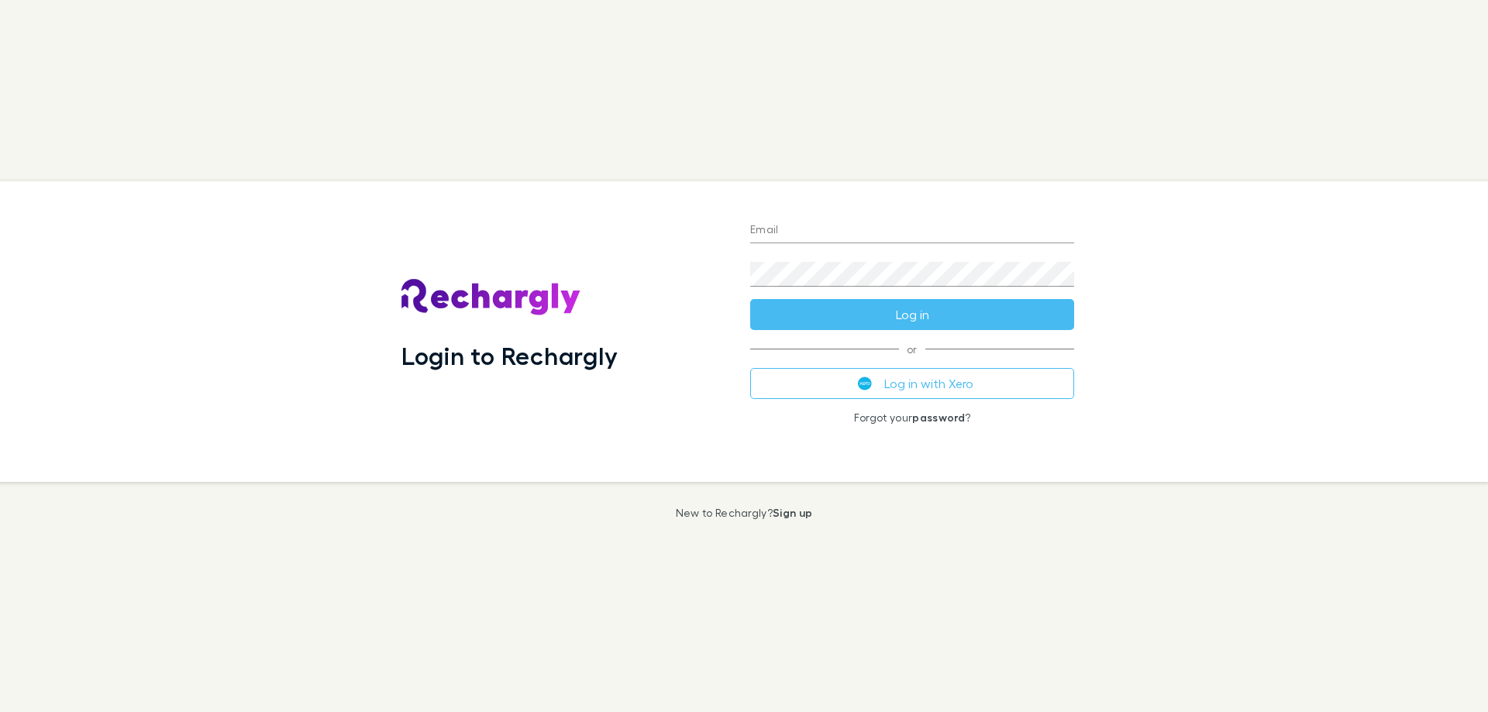 Image resolution: width=1488 pixels, height=712 pixels. What do you see at coordinates (912, 349) in the screenshot?
I see `span: or` at bounding box center [912, 349].